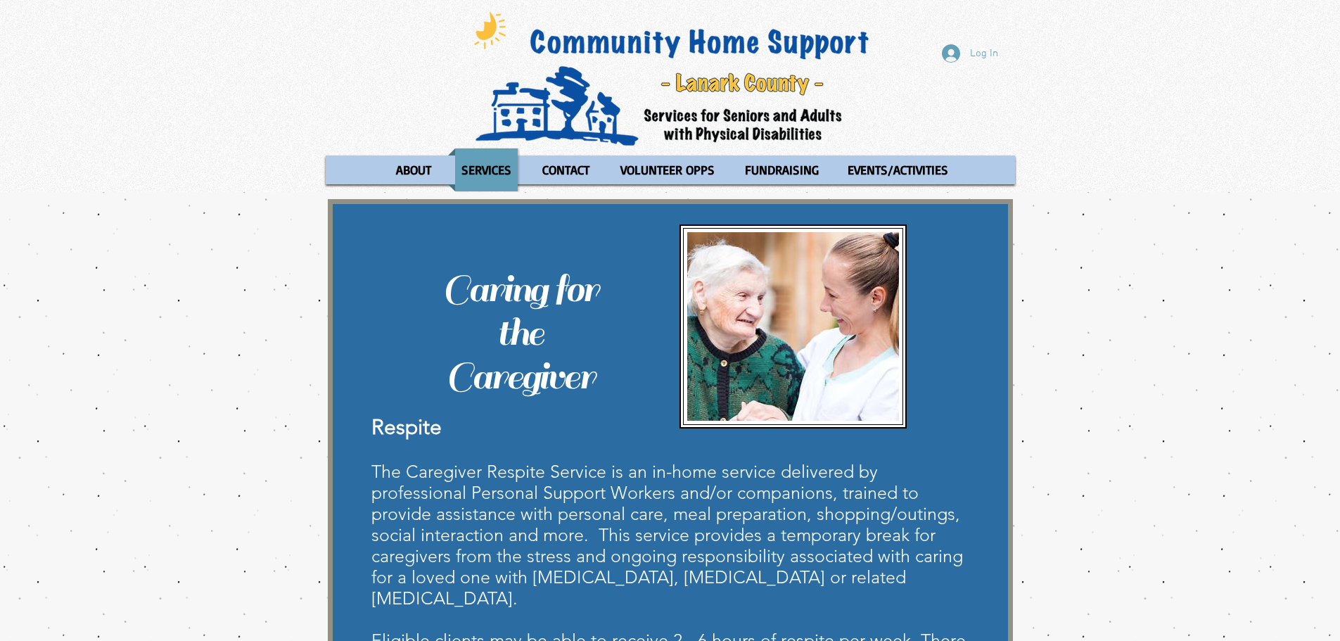 Image resolution: width=1340 pixels, height=641 pixels. I want to click on p: SERVICES, so click(486, 170).